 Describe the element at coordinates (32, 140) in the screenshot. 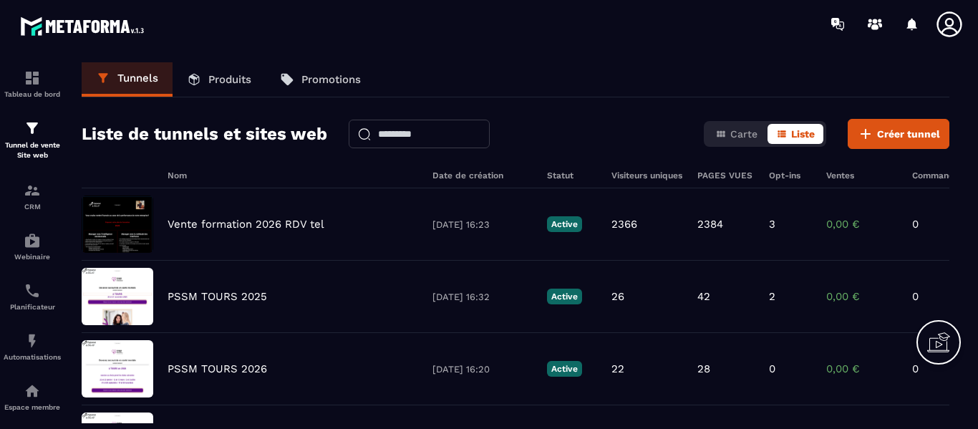

I see `a: formationformationTunnel de vente Site web` at that location.